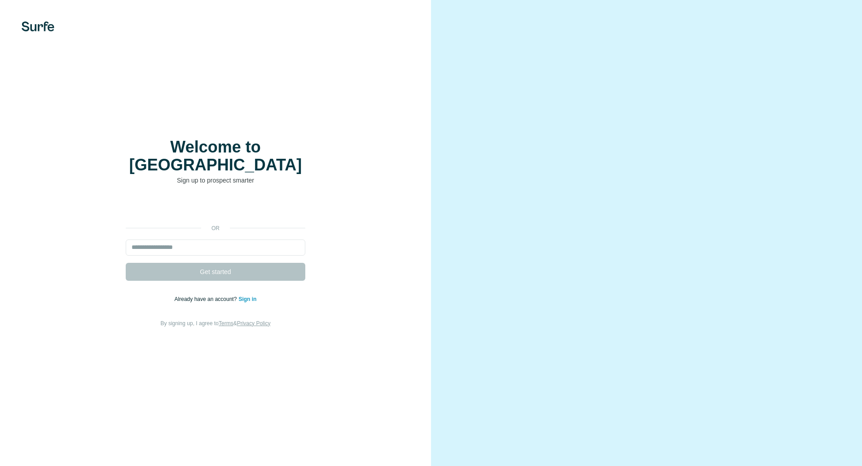  I want to click on img: Surfe's logo, so click(38, 26).